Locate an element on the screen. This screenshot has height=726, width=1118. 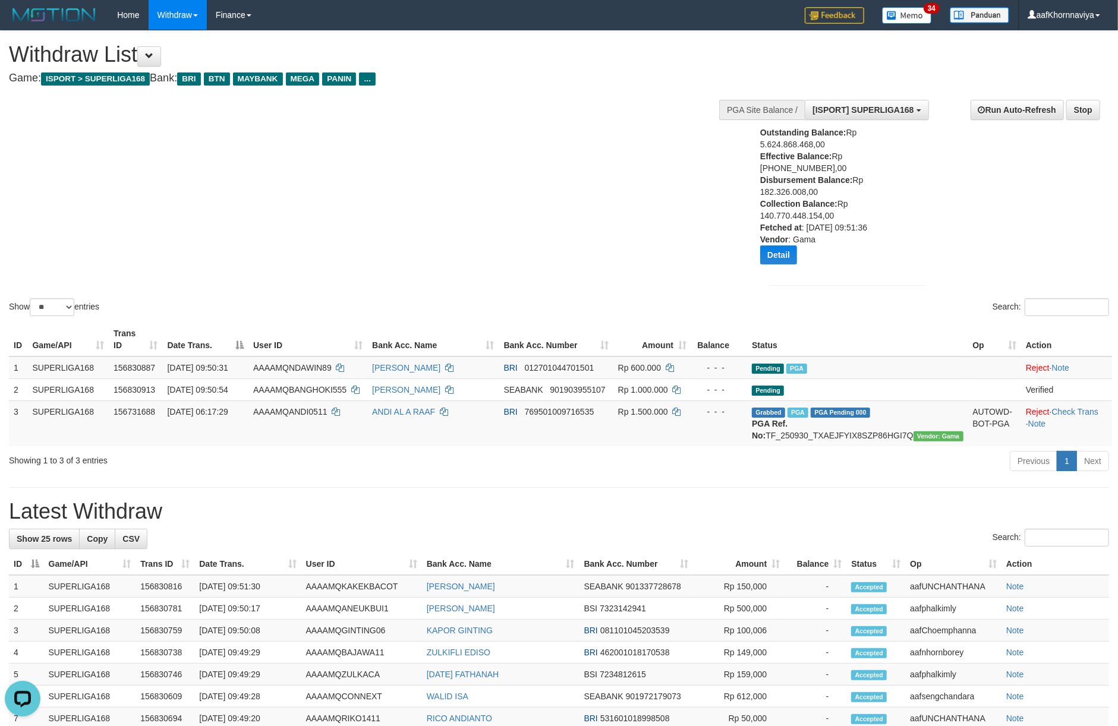
th: Action is located at coordinates (1055, 564).